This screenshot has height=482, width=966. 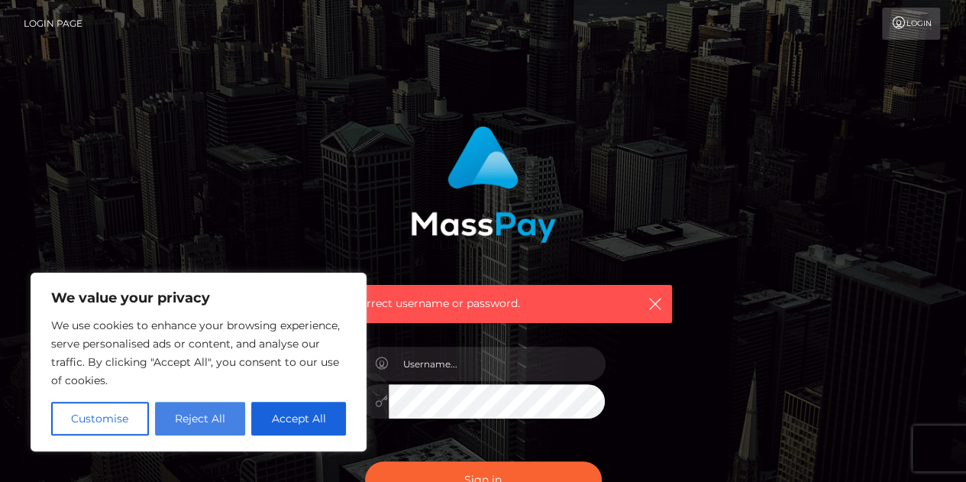 What do you see at coordinates (911, 24) in the screenshot?
I see `a: Login` at bounding box center [911, 24].